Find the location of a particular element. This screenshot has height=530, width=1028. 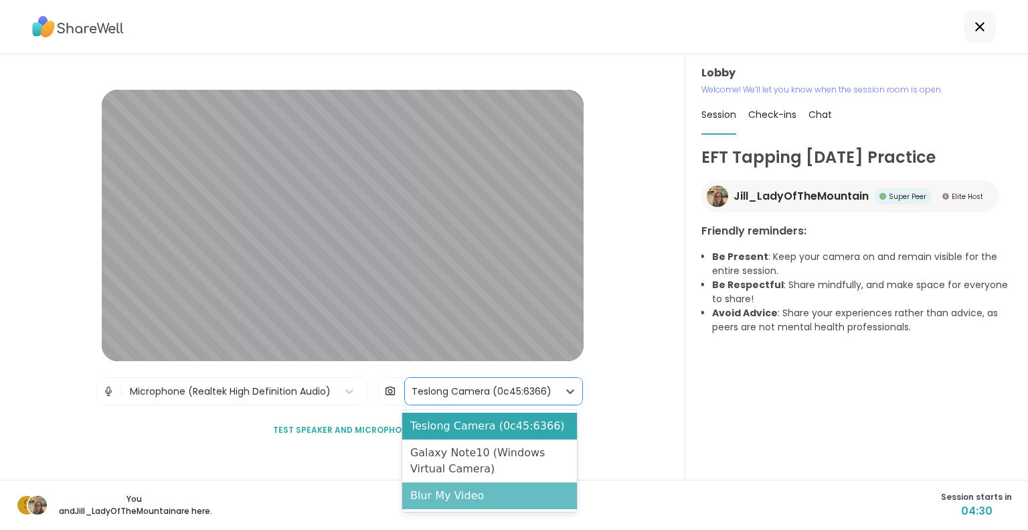

li: : Keep your camera on and remain visible for the entire session. is located at coordinates (862, 264).